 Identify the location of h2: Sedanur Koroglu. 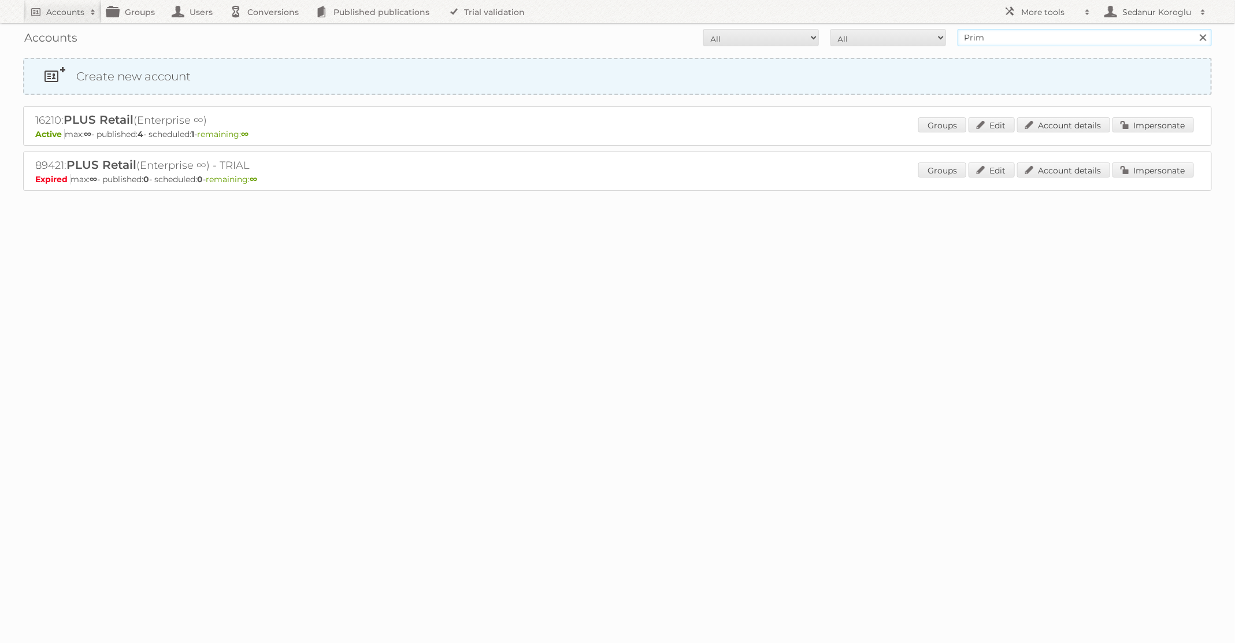
(1157, 12).